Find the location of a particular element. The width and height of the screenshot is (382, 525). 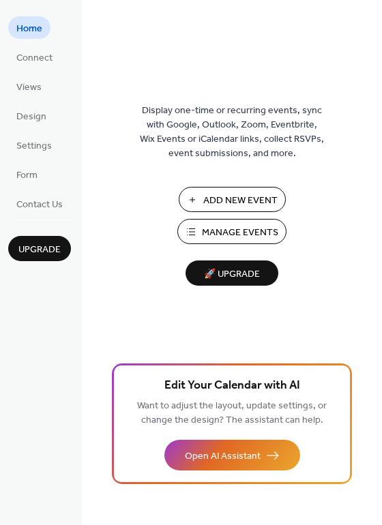

span: Views is located at coordinates (29, 87).